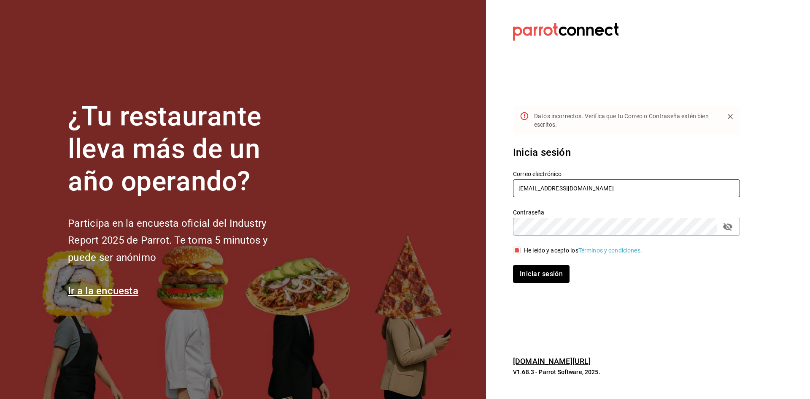 The height and width of the screenshot is (399, 810). Describe the element at coordinates (103, 291) in the screenshot. I see `a: Ir a la encuesta` at that location.